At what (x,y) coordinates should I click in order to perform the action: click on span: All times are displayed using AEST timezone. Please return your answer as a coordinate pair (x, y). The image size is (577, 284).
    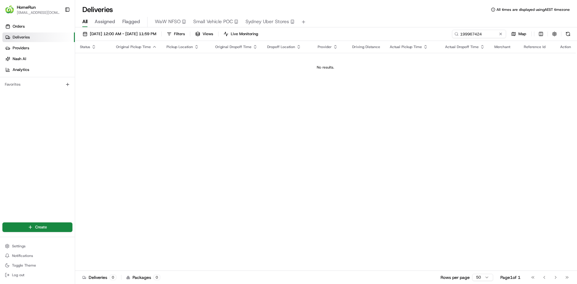
    Looking at the image, I should click on (533, 10).